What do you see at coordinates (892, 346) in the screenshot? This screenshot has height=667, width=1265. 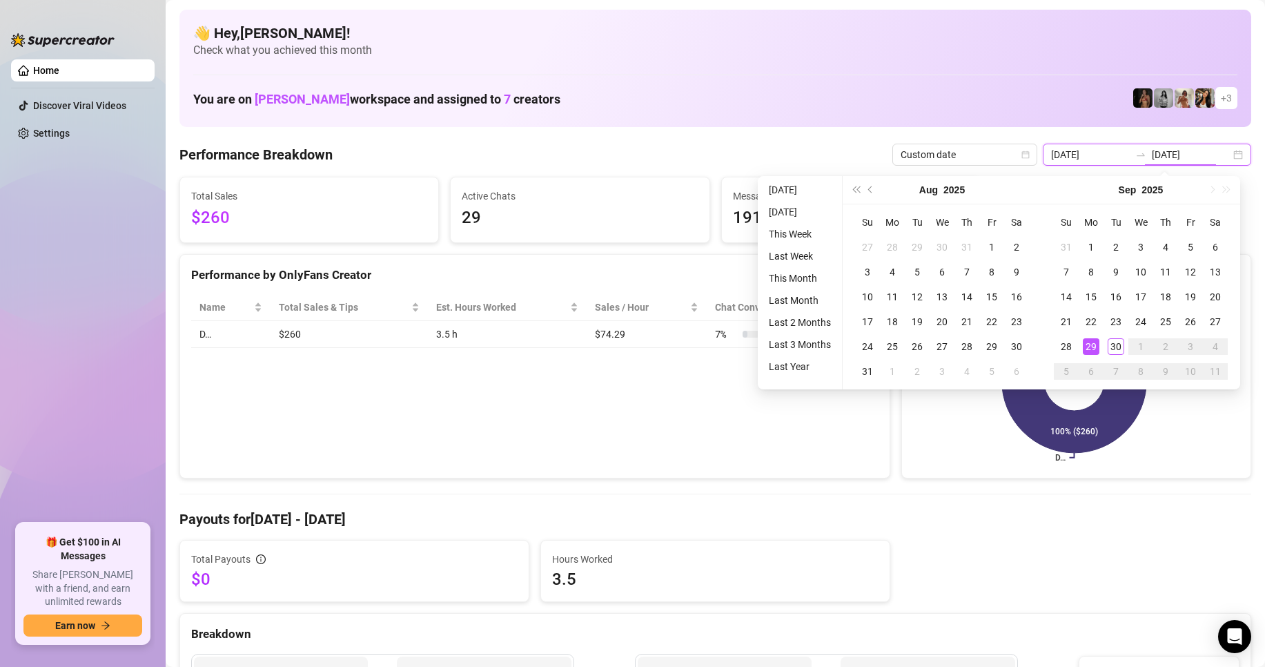 I see `td: 2025-08-25` at bounding box center [892, 346].